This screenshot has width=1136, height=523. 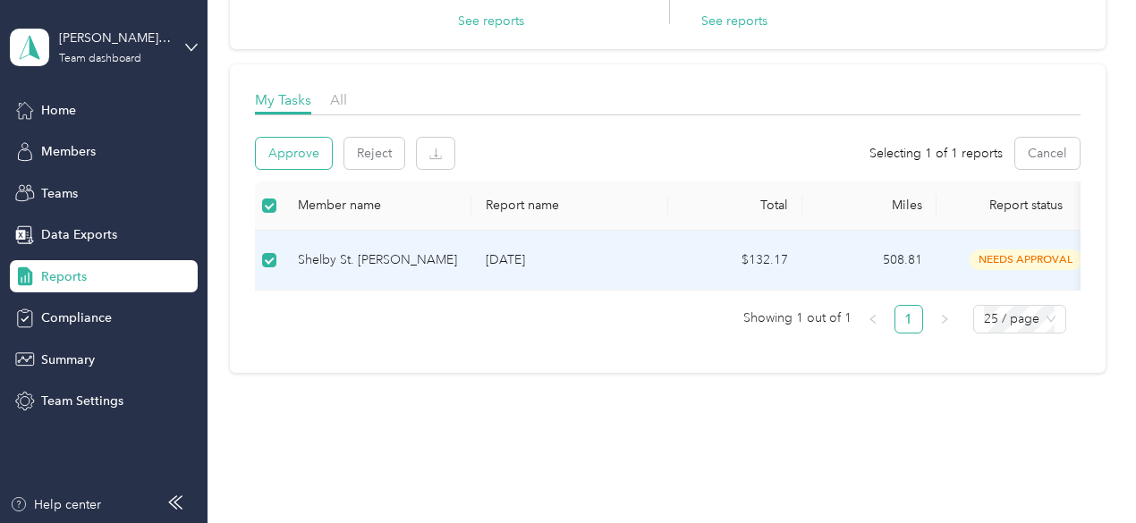 What do you see at coordinates (283, 99) in the screenshot?
I see `span: My Tasks` at bounding box center [283, 99].